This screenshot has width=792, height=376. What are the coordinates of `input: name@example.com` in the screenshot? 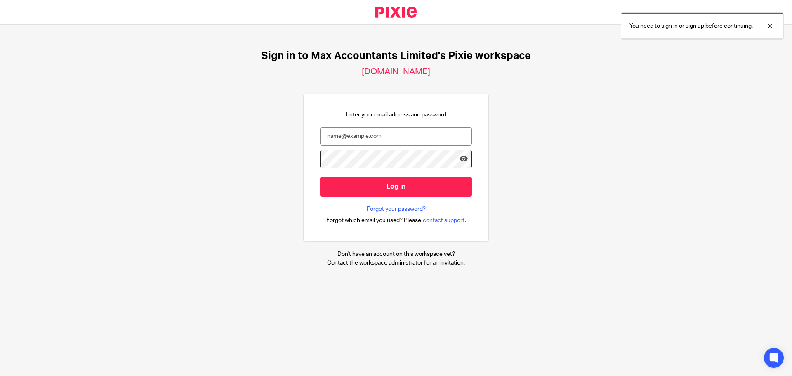 It's located at (396, 136).